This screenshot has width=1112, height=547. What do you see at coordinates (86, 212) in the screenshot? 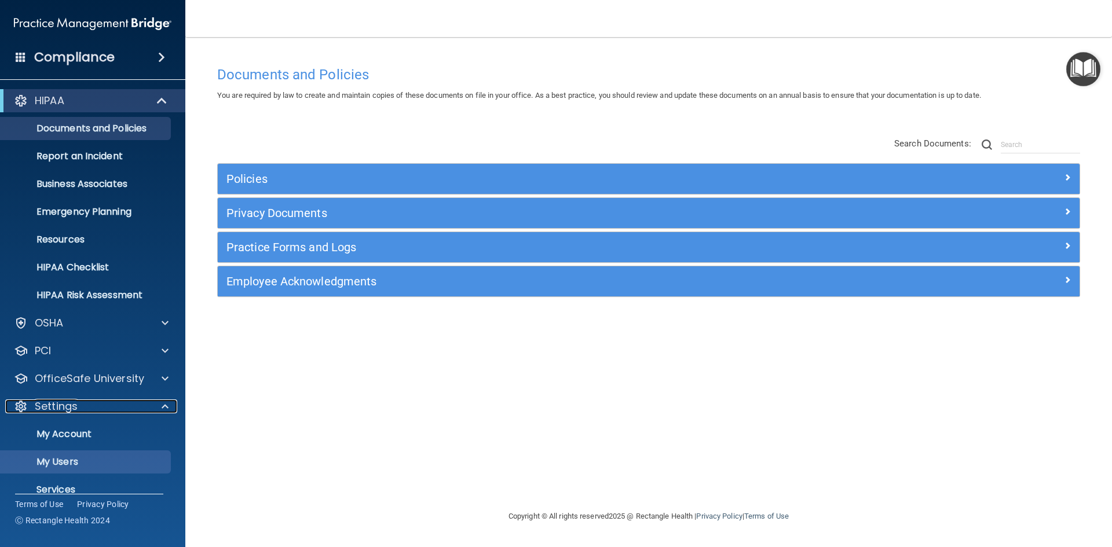
I see `p: Emergency Planning` at bounding box center [86, 212].